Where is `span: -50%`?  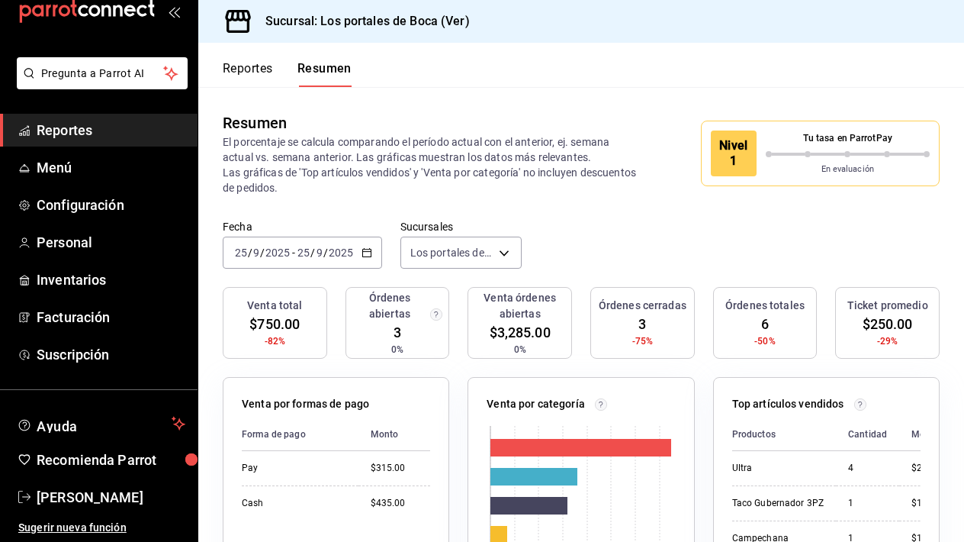 span: -50% is located at coordinates (765, 341).